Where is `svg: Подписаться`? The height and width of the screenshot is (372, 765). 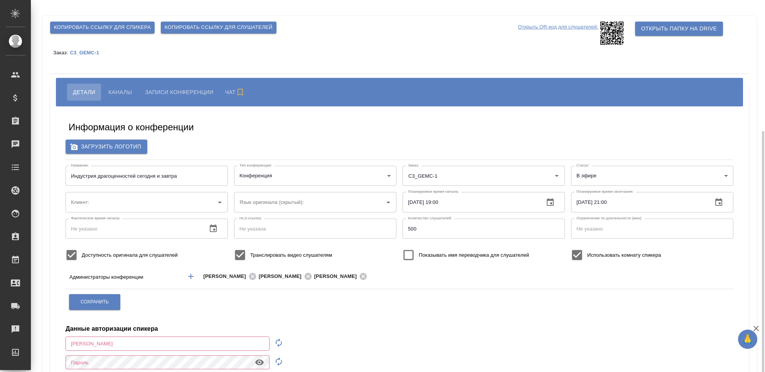 svg: Подписаться is located at coordinates (240, 92).